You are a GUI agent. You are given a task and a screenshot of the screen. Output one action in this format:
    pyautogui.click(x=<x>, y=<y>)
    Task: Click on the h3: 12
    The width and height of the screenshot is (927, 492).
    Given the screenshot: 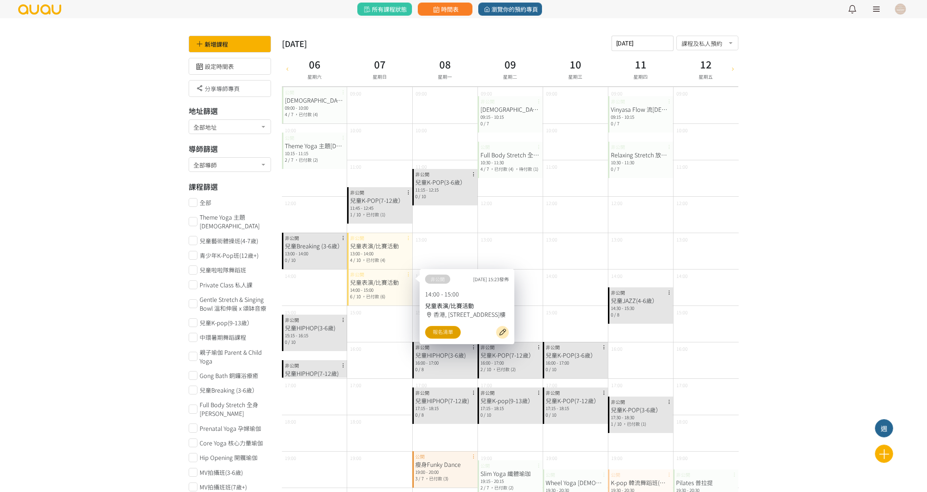 What is the action you would take?
    pyautogui.click(x=705, y=64)
    